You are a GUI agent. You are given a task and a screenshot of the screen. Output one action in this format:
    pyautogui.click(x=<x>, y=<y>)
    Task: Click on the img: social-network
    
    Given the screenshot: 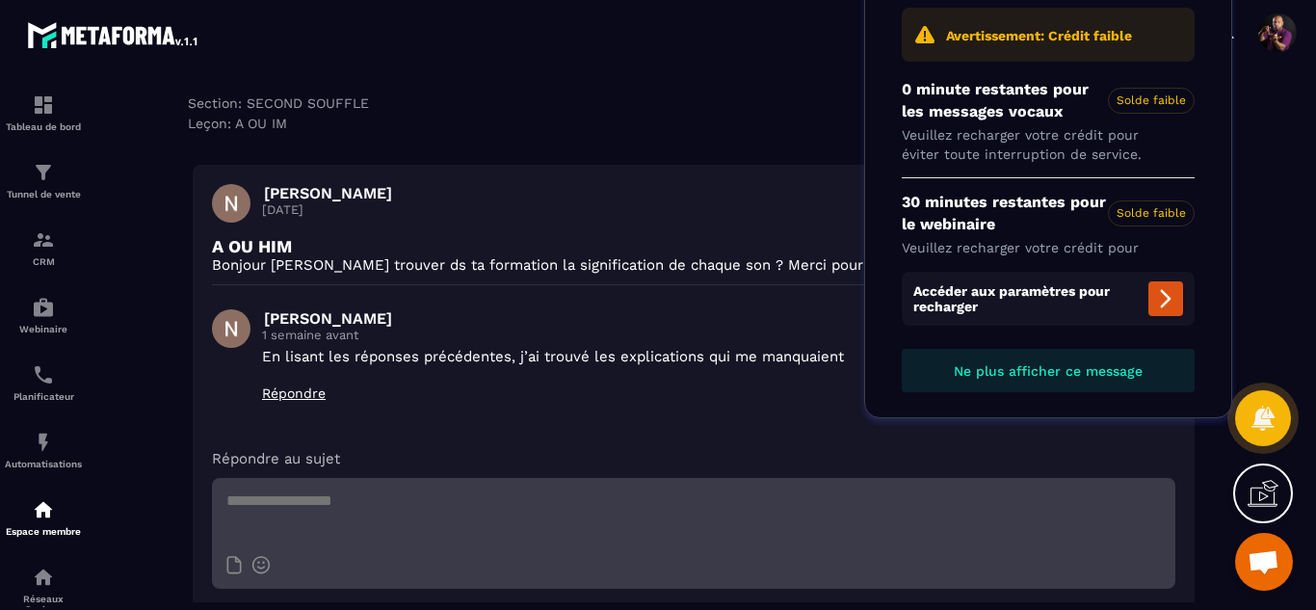 What is the action you would take?
    pyautogui.click(x=43, y=577)
    